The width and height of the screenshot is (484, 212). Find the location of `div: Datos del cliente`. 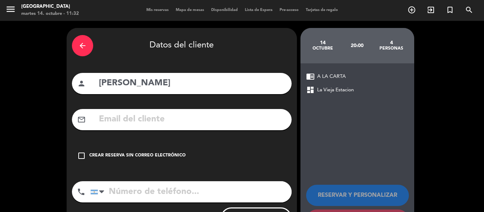

div: Datos del cliente is located at coordinates (182, 46).